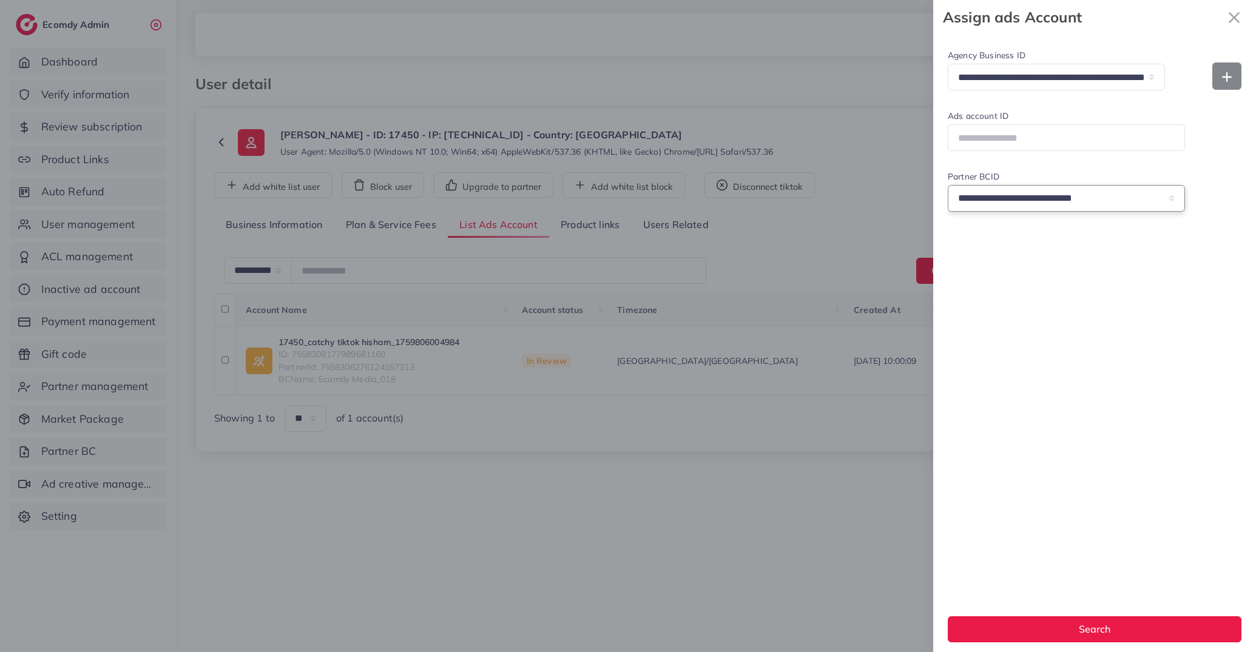 This screenshot has width=1256, height=652. What do you see at coordinates (1066, 116) in the screenshot?
I see `label: Ads account ID` at bounding box center [1066, 116].